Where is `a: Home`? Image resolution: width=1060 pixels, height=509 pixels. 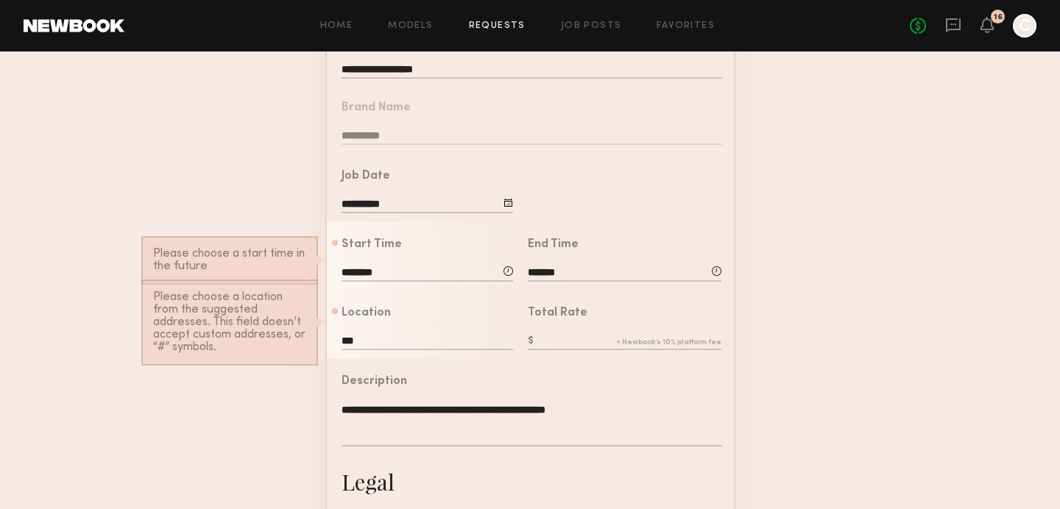
a: Home is located at coordinates (336, 26).